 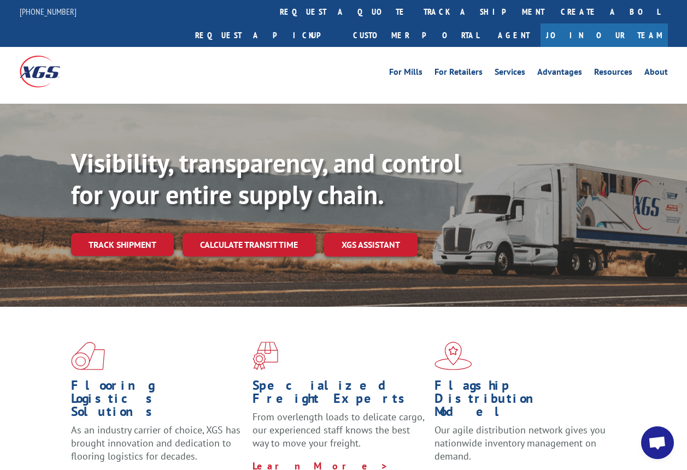 I want to click on span: Our agile distribution network gives you nationwide inventory management on demand., so click(x=520, y=443).